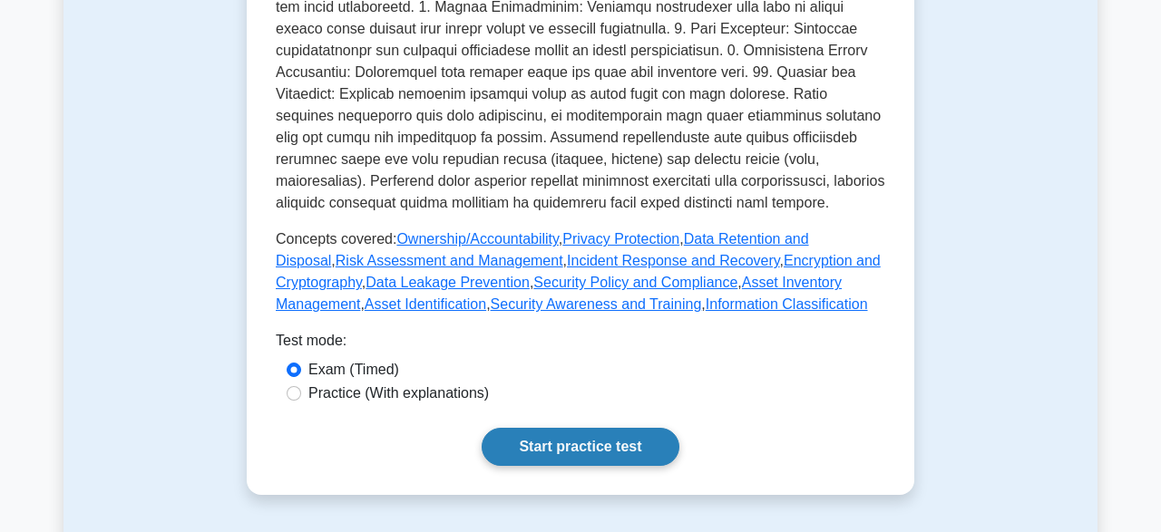 The image size is (1161, 532). What do you see at coordinates (354, 370) in the screenshot?
I see `label: Exam (Timed)` at bounding box center [354, 370].